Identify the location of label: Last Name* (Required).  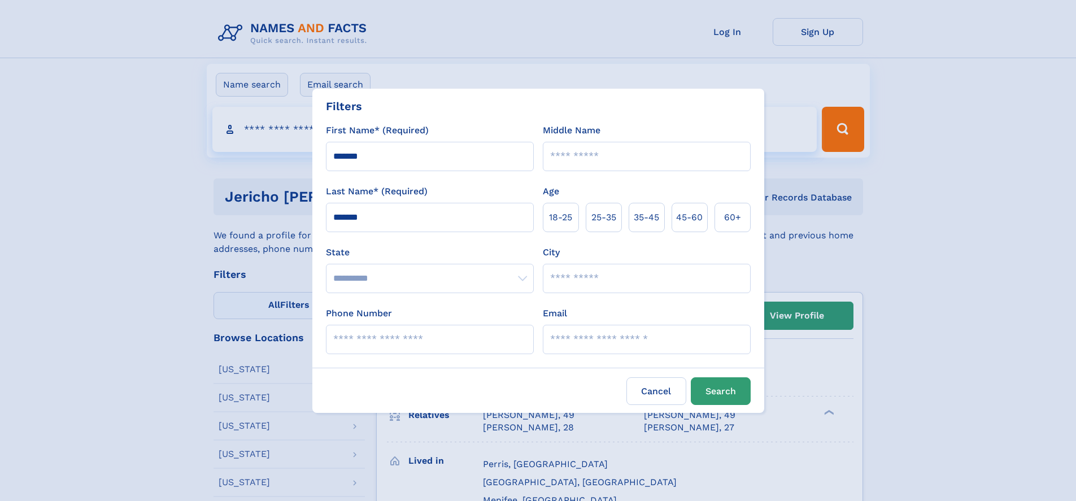
(377, 191).